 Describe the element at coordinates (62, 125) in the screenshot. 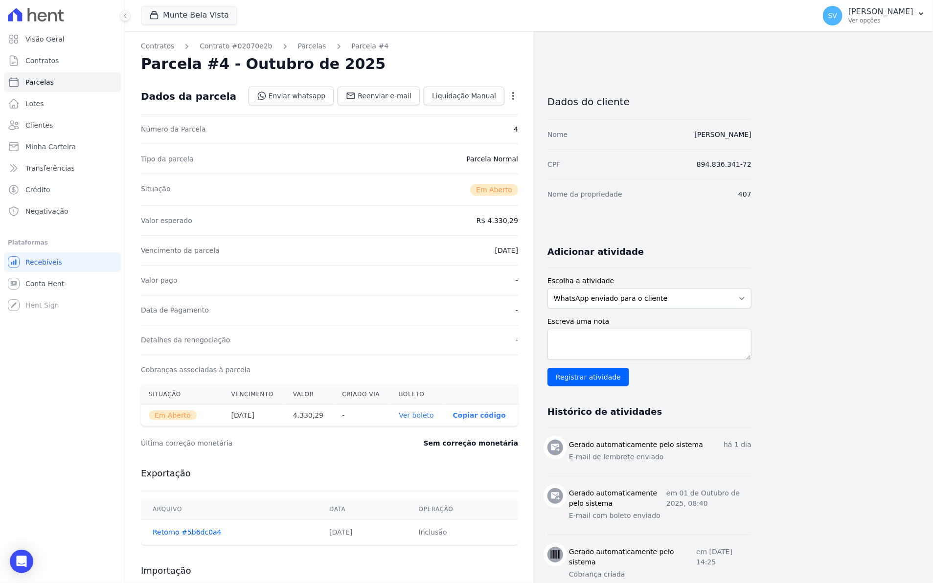

I see `a: Clientes` at that location.